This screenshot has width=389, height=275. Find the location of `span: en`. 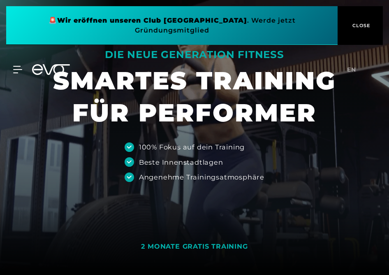

span: en is located at coordinates (351, 69).